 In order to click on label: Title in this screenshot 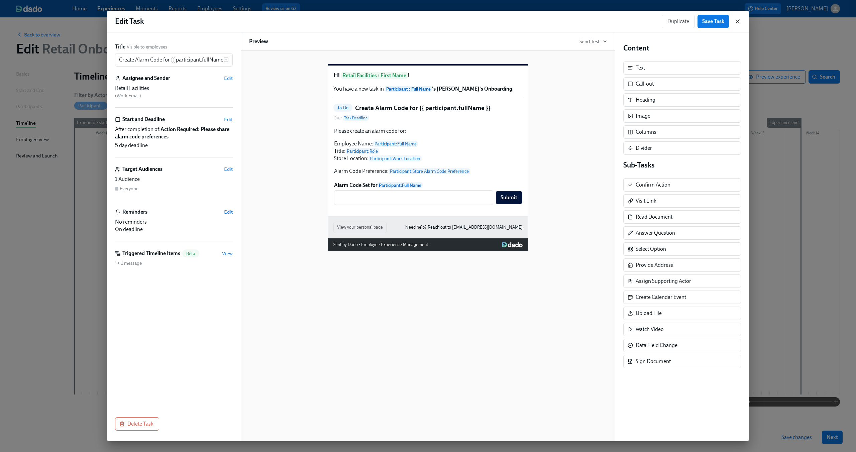, I will do `click(120, 47)`.